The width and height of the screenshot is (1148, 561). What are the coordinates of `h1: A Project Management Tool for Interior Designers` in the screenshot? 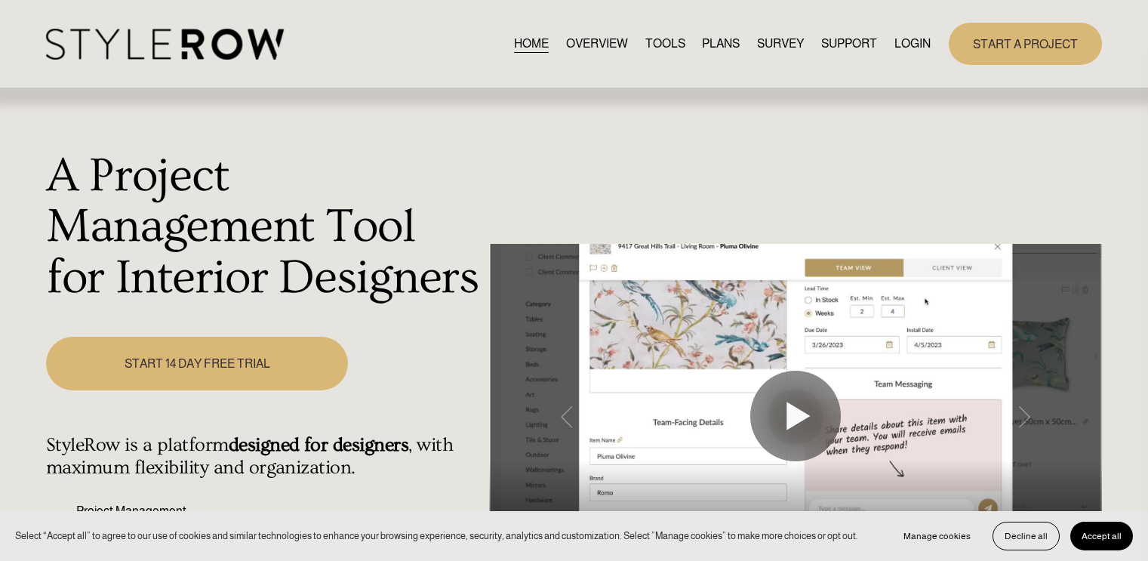 It's located at (263, 227).